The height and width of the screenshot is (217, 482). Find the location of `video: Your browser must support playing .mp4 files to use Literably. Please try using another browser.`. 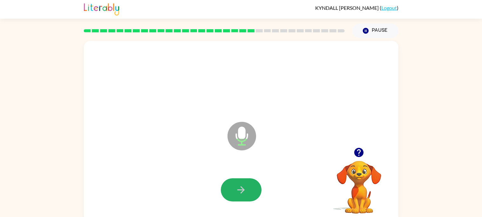

video: Your browser must support playing .mp4 files to use Literably. Please try using another browser. is located at coordinates (359, 183).